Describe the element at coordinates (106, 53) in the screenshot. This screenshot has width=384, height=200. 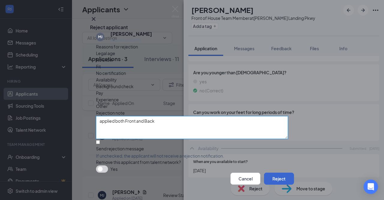
I see `span: Legal age` at that location.